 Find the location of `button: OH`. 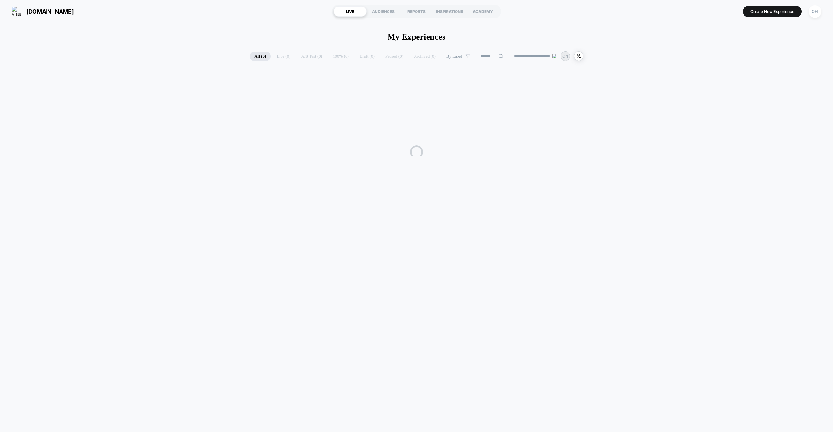

button: OH is located at coordinates (815, 11).